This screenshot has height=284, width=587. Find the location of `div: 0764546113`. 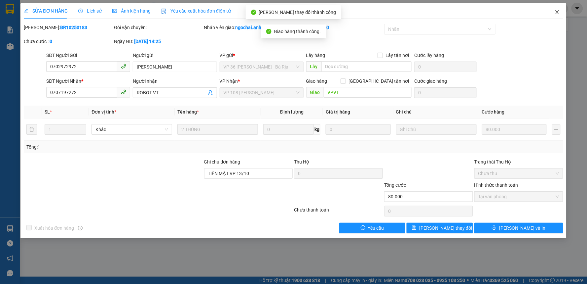

div: 0764546113 is located at coordinates (111, 42).